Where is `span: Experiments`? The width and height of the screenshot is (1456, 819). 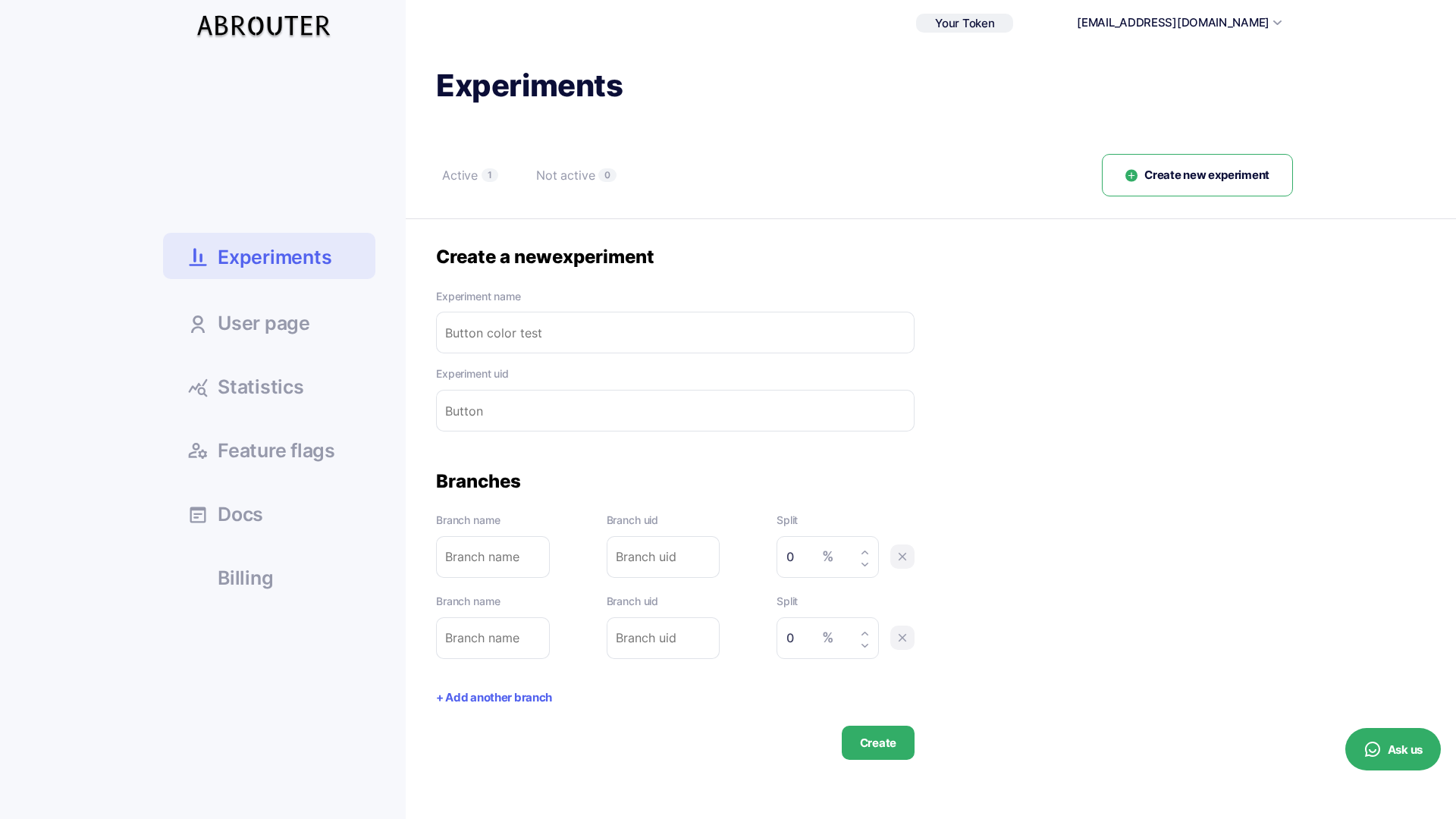 span: Experiments is located at coordinates (274, 257).